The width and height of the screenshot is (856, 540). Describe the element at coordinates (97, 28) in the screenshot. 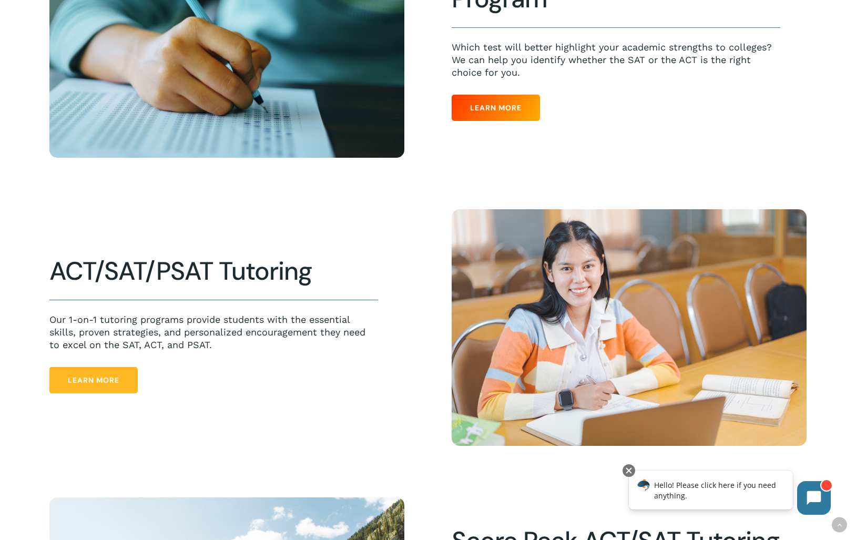

I see `span: Hello! Please click here if you need anything.` at that location.